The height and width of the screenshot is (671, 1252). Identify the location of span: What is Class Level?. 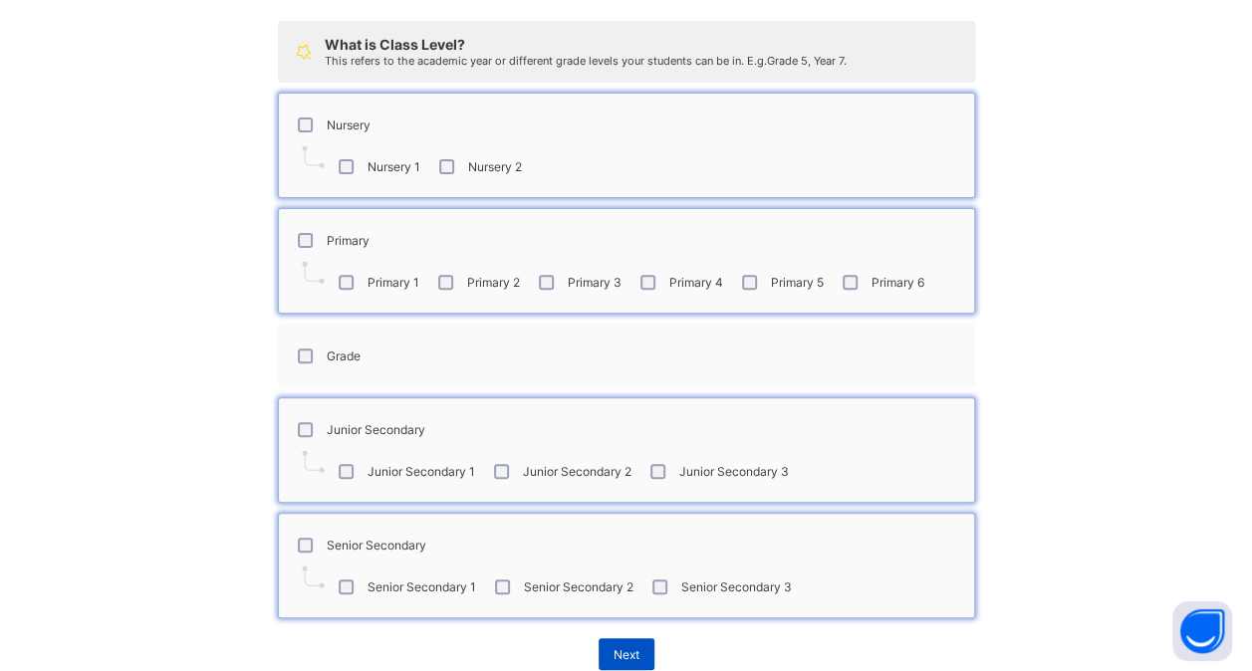
(394, 44).